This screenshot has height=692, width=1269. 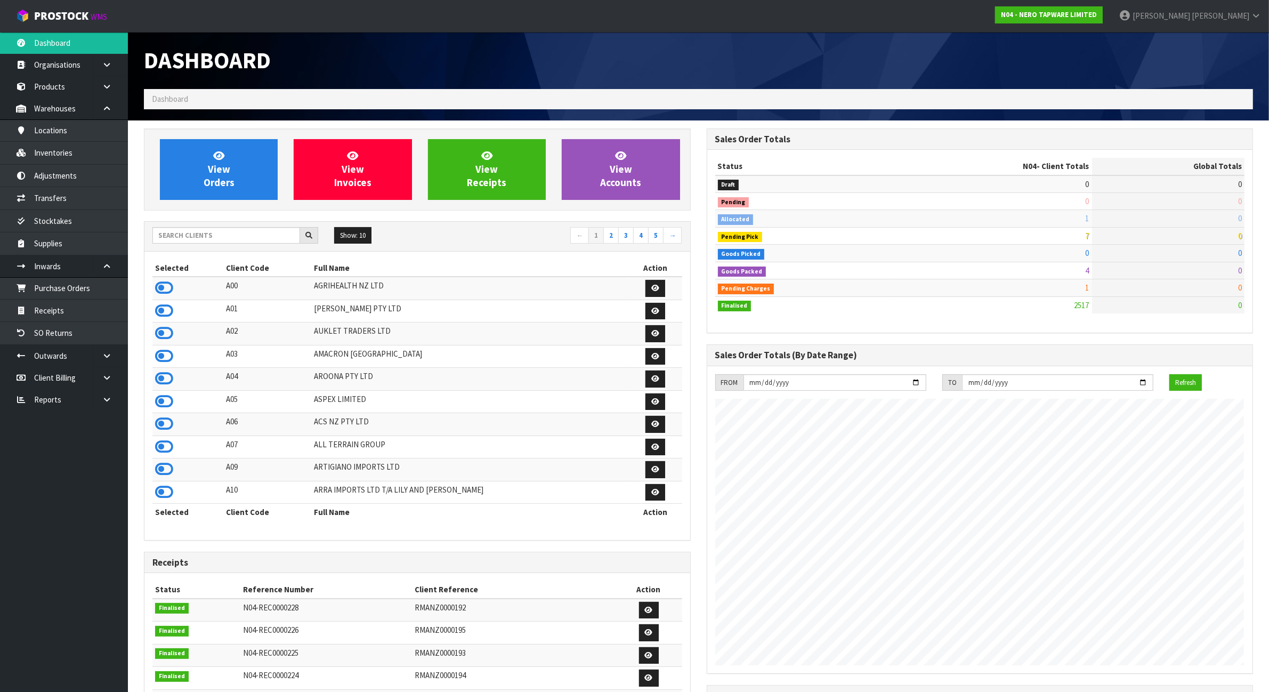 What do you see at coordinates (991, 166) in the screenshot?
I see `th: - Client Totals` at bounding box center [991, 166].